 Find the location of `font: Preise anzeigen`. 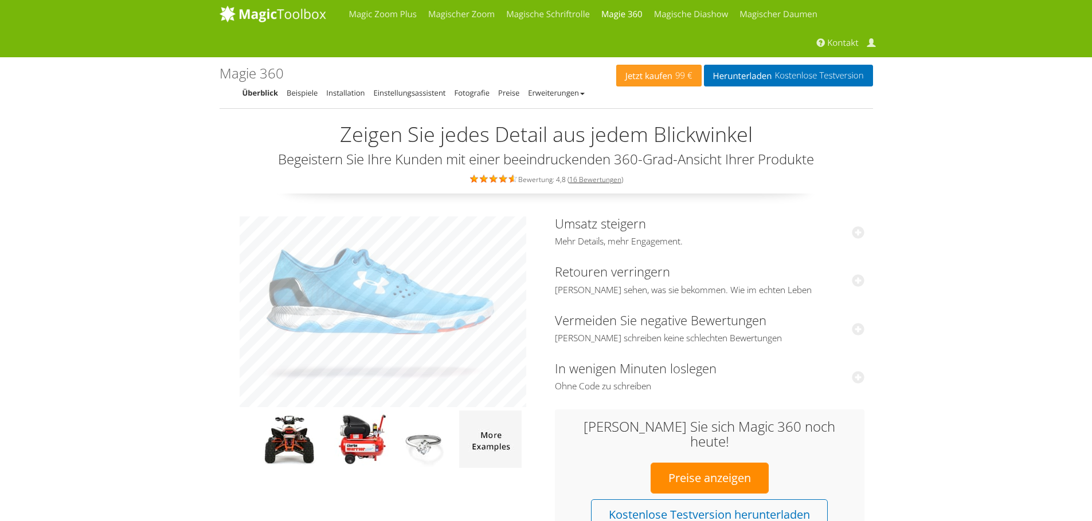

font: Preise anzeigen is located at coordinates (709, 478).